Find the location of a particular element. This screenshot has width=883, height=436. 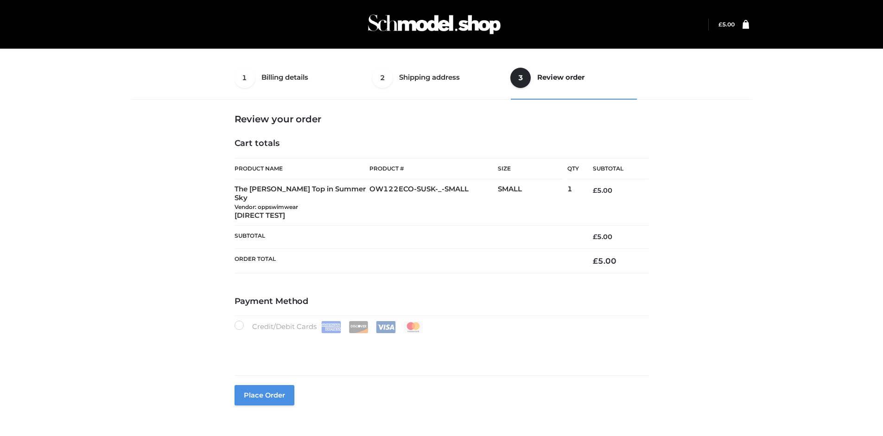

label: Credit/Debit Cards is located at coordinates (329, 327).